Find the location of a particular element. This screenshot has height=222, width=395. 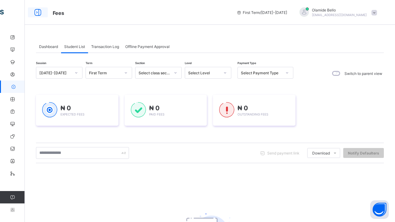

div: Select class section is located at coordinates (154, 73).